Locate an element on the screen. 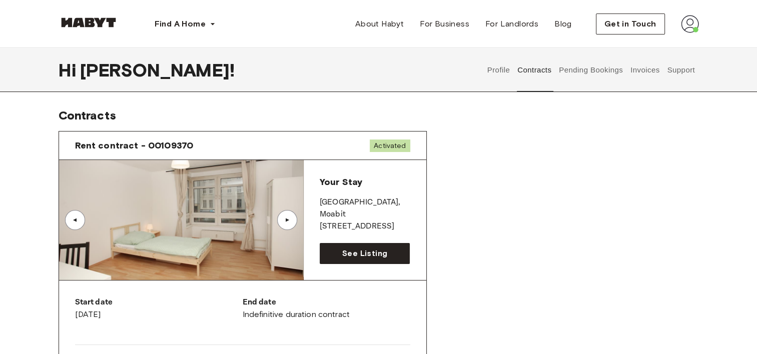 The width and height of the screenshot is (757, 354). span: Hi is located at coordinates (69, 70).